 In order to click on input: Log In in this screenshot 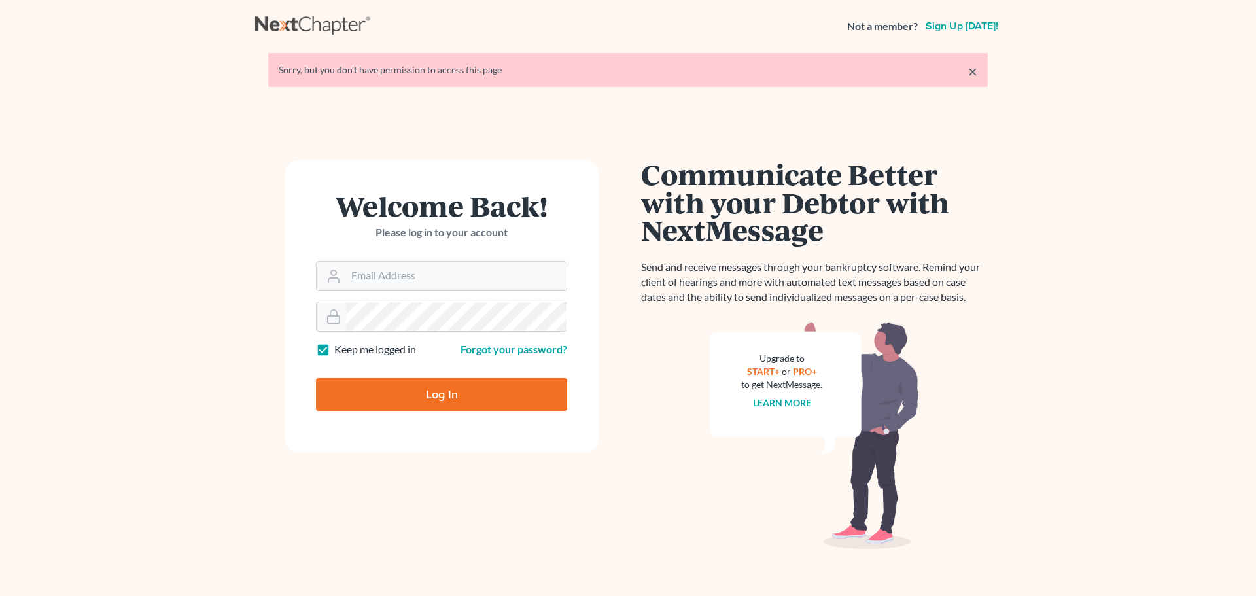, I will do `click(442, 394)`.